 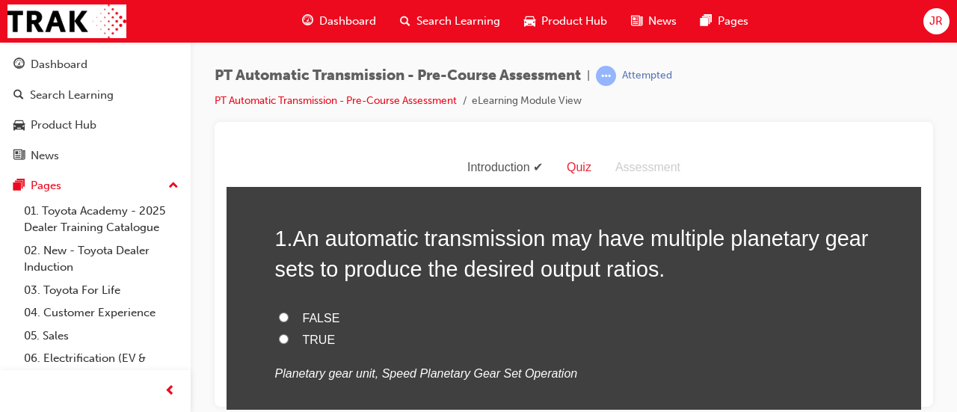 I want to click on a: 03. Toyota For Life, so click(x=101, y=290).